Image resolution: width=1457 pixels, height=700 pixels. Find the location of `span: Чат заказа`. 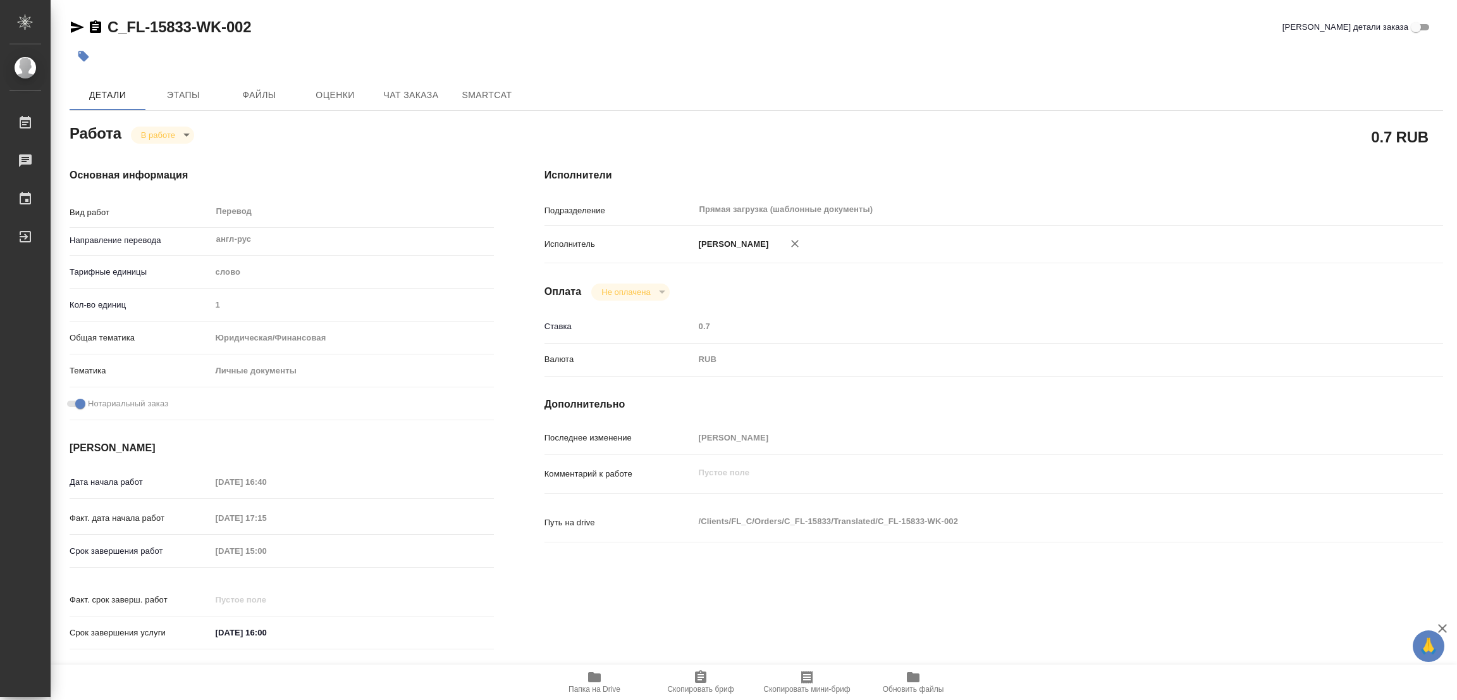

span: Чат заказа is located at coordinates (411, 95).